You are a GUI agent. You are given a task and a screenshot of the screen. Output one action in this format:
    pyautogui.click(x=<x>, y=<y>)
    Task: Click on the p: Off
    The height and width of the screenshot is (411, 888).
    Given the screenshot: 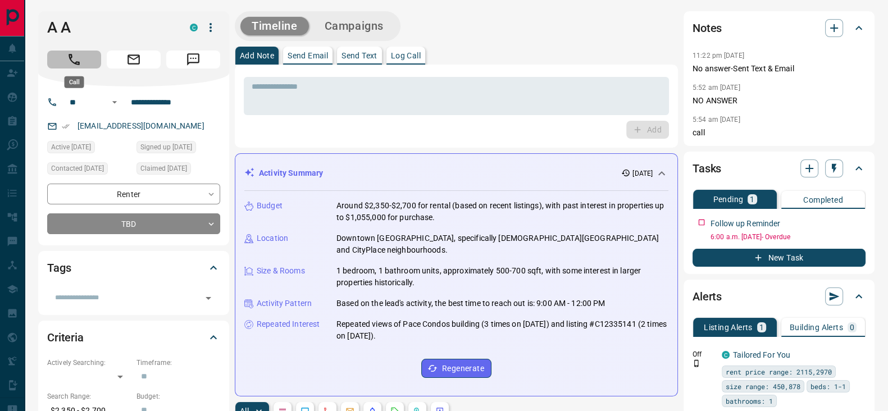 What is the action you would take?
    pyautogui.click(x=704, y=354)
    